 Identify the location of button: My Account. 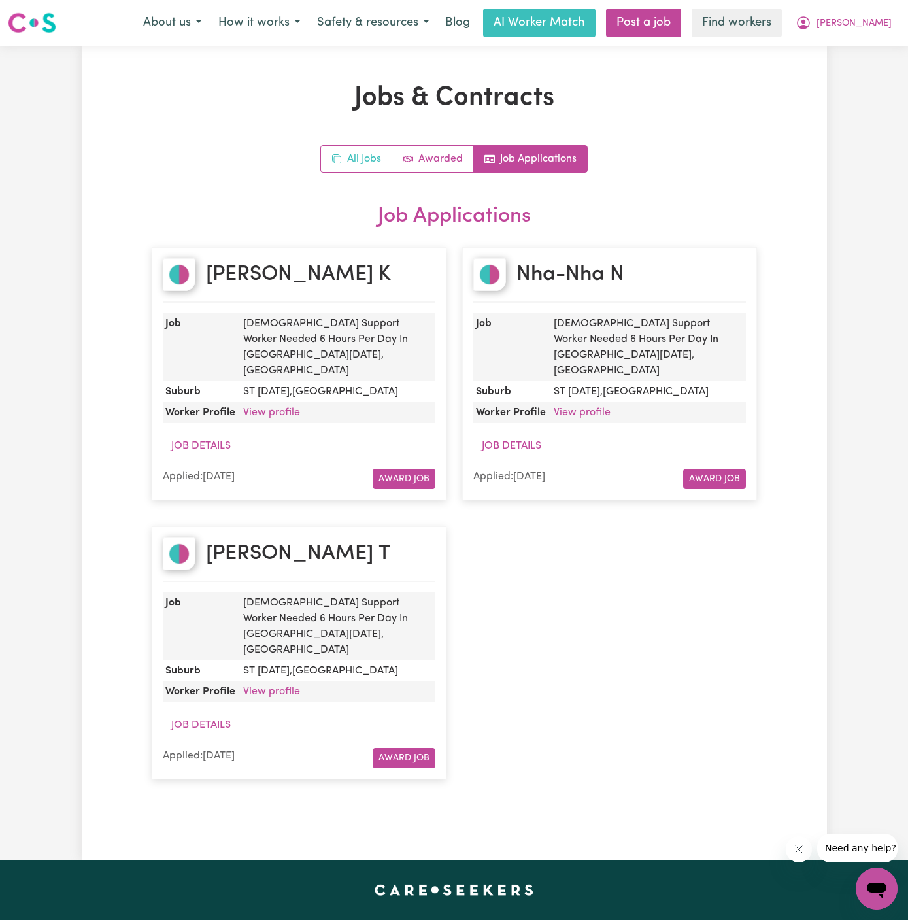
(844, 23).